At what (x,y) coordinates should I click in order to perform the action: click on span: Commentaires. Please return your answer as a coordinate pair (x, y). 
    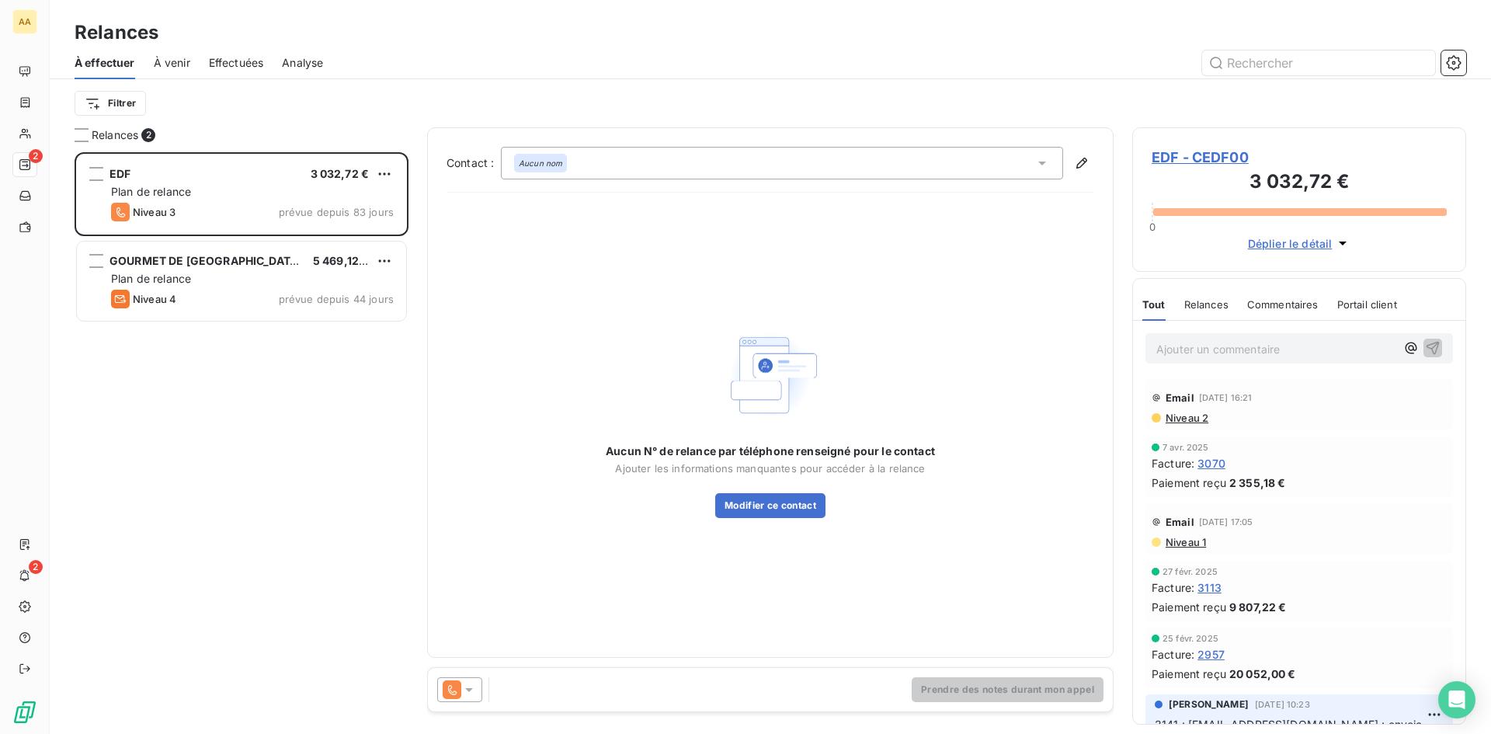
    Looking at the image, I should click on (1283, 304).